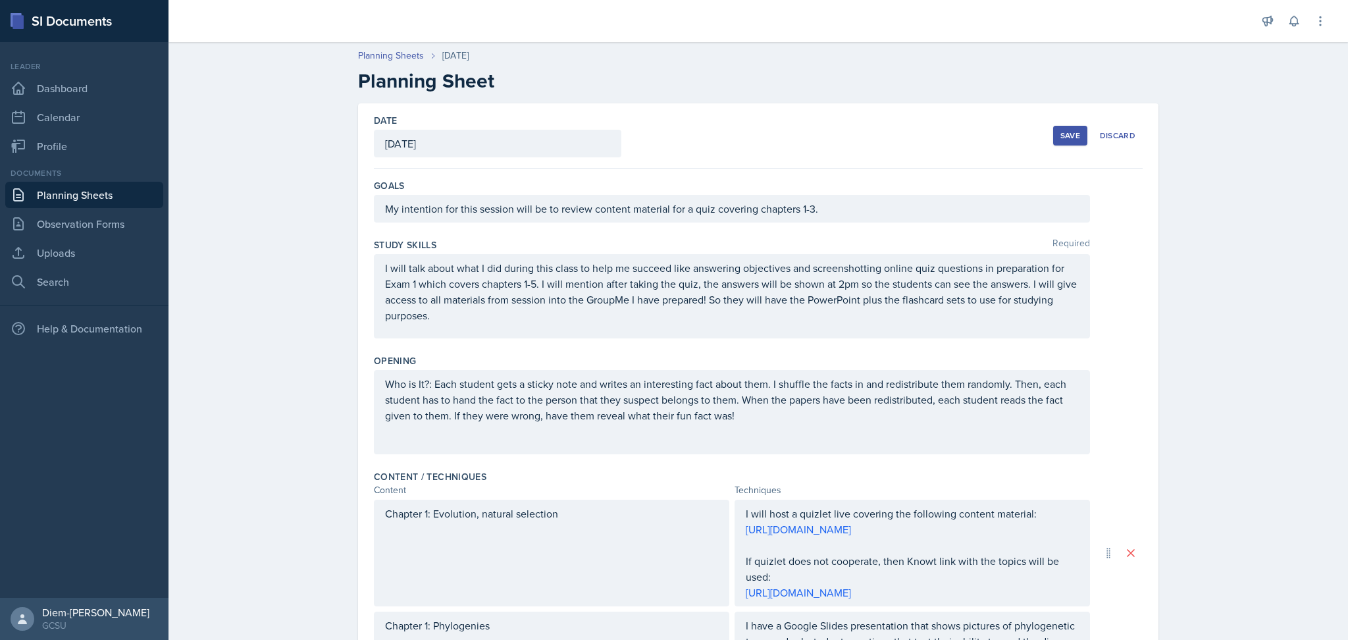 This screenshot has width=1348, height=640. I want to click on div: Help & Documentation, so click(84, 328).